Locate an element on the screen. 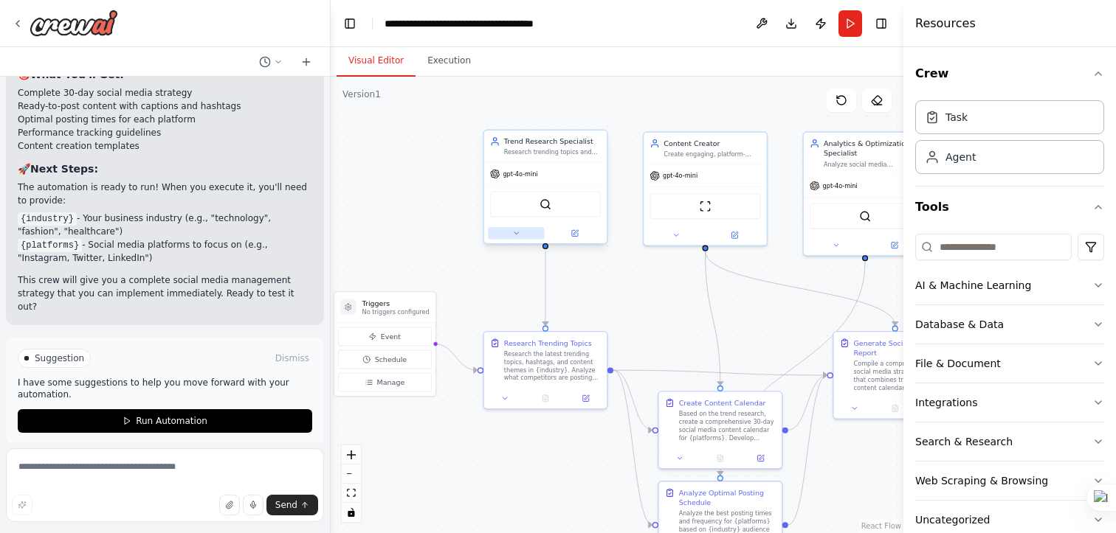  div: Trend Research SpecialistResearch trending topics and hashtags in {industry} to generate data-dri... is located at coordinates (545, 189).